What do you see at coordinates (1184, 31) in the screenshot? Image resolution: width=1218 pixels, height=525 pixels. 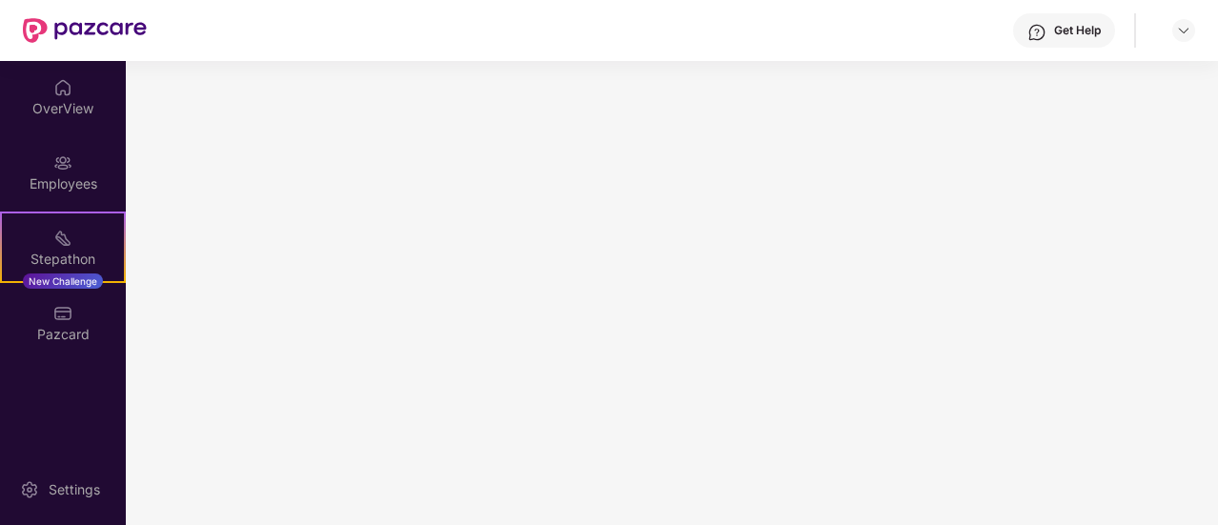 I see `img: svg+xml;base64,PHN2ZyBpZD0iRHJvcGRvd24tMzJ4MzIiIHhtbG5zPSJodHRwOi8vd3d3LnczLm9yZy8yMDAwL3N2ZyIgd2...` at bounding box center [1184, 31].